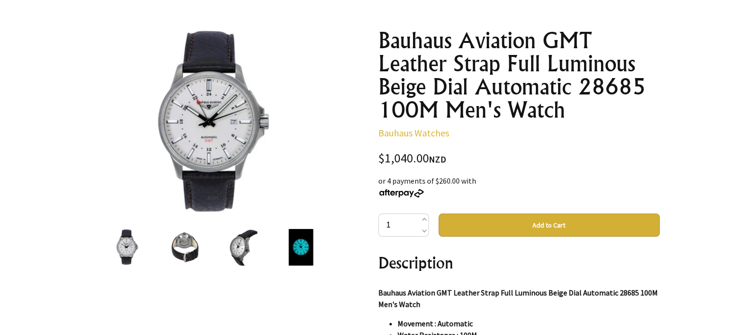 The height and width of the screenshot is (335, 733). What do you see at coordinates (435, 323) in the screenshot?
I see `strong: Movement : Automatic` at bounding box center [435, 323].